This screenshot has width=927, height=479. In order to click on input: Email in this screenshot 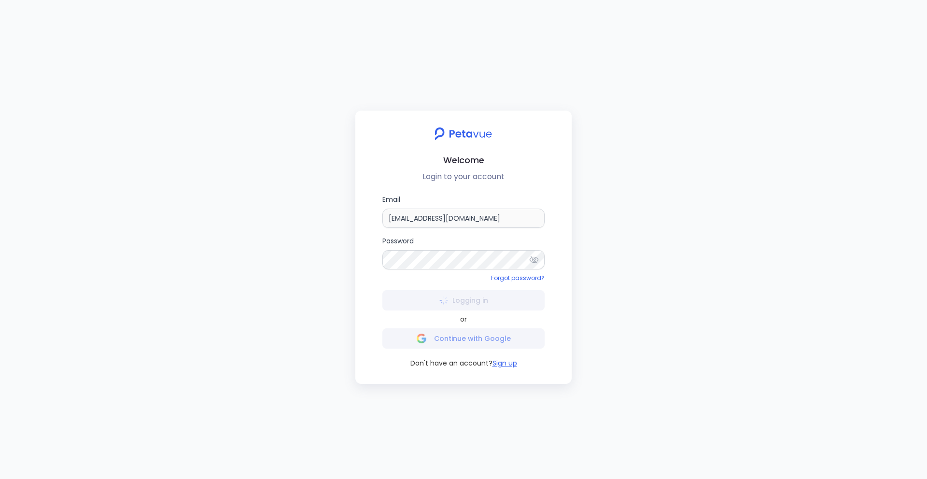, I will do `click(464, 218)`.